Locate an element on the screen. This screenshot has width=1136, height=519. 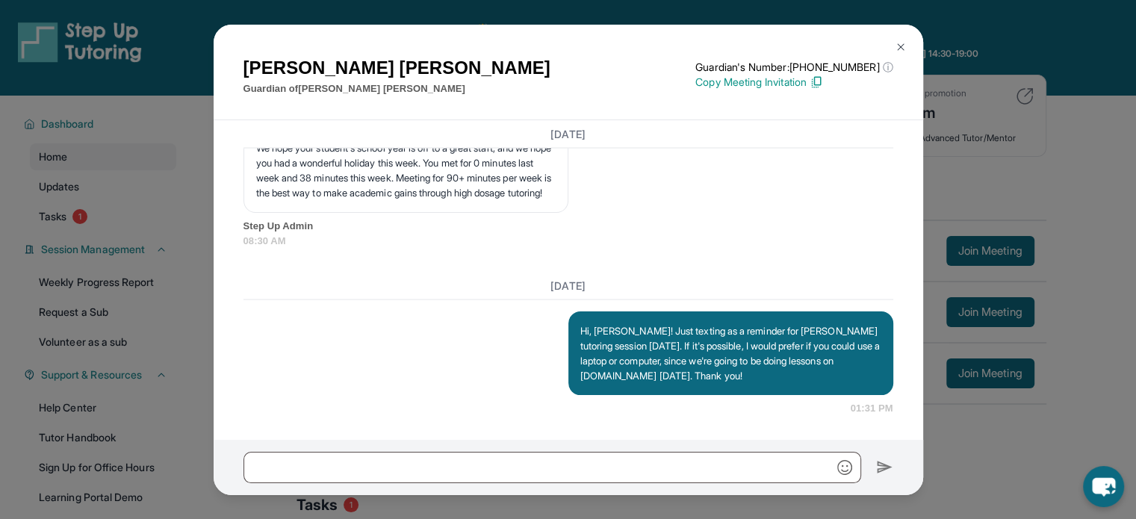
img: Send icon is located at coordinates (884, 467).